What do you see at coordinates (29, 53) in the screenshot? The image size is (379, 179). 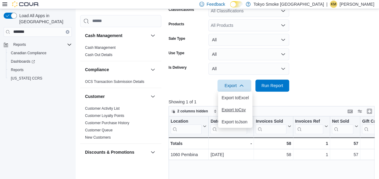 I see `a: Canadian Compliance` at bounding box center [29, 53].